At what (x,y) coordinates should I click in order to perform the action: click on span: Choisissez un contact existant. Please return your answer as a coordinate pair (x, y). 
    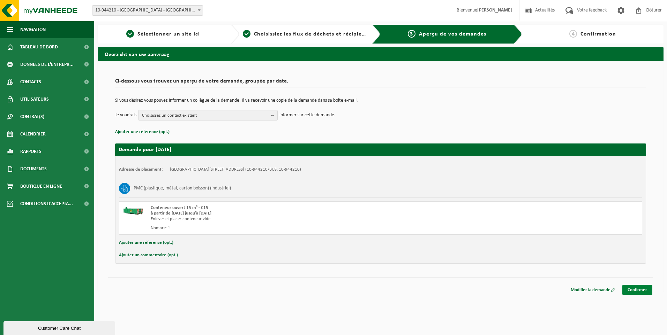
    Looking at the image, I should click on (205, 116).